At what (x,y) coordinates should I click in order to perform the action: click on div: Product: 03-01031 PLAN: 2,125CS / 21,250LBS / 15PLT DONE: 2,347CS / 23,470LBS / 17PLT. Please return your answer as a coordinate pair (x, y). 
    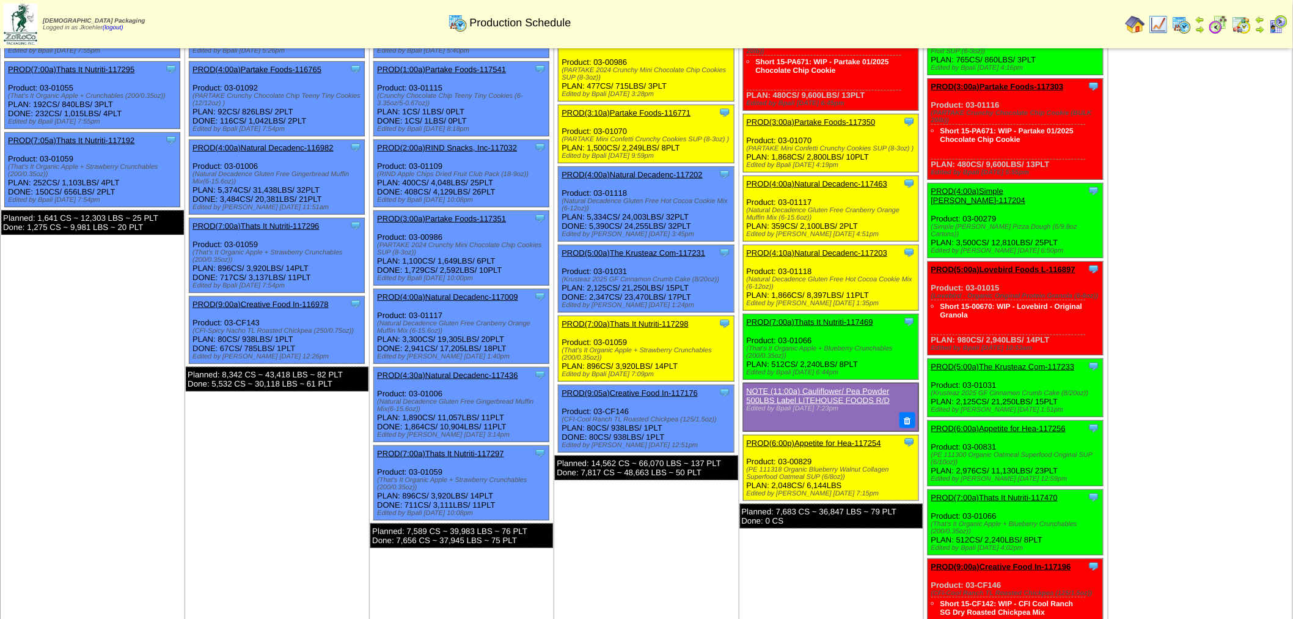
    Looking at the image, I should click on (646, 279).